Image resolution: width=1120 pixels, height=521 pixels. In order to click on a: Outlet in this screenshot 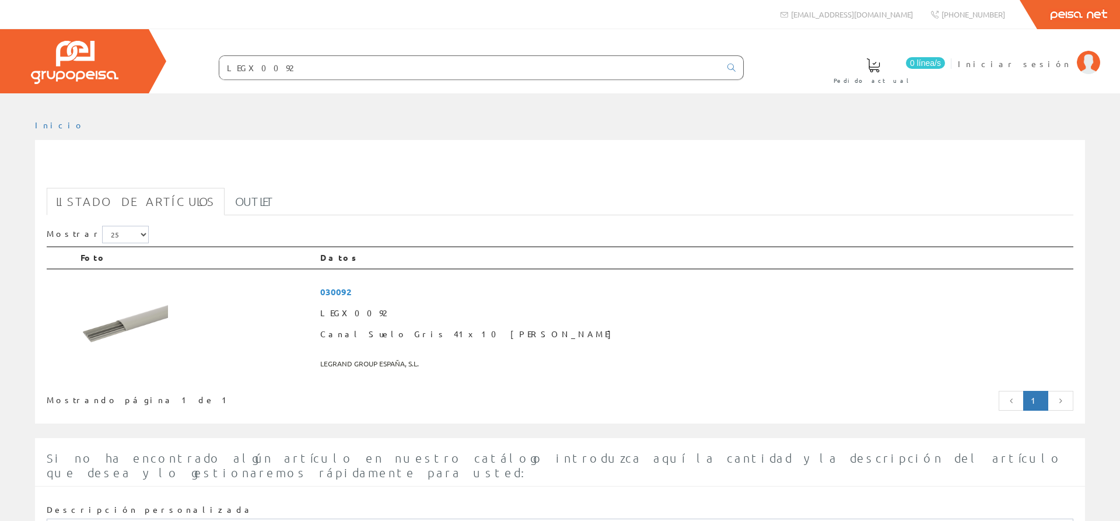, I will do `click(254, 201)`.